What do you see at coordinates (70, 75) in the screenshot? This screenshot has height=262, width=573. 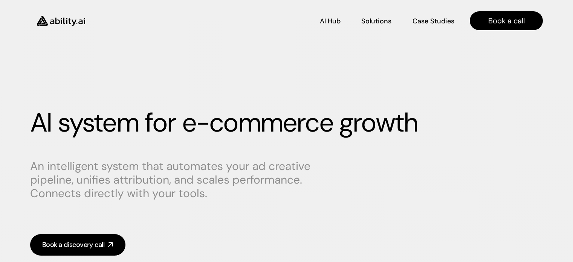 I see `h3: Ready-to-use in Slack` at bounding box center [70, 75].